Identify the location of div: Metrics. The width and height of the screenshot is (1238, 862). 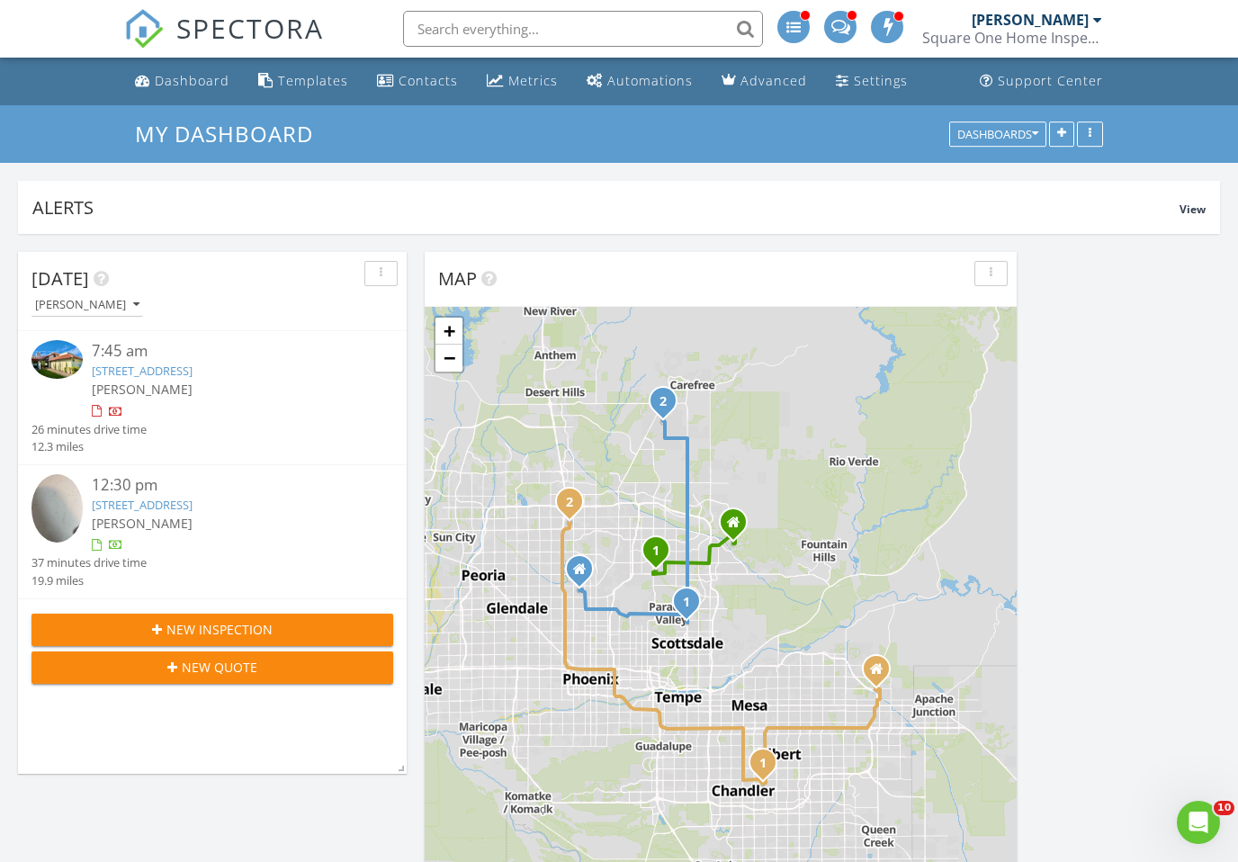
(533, 80).